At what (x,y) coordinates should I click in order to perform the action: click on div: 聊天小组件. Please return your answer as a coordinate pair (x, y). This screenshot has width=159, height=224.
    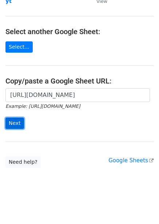
    Looking at the image, I should click on (140, 206).